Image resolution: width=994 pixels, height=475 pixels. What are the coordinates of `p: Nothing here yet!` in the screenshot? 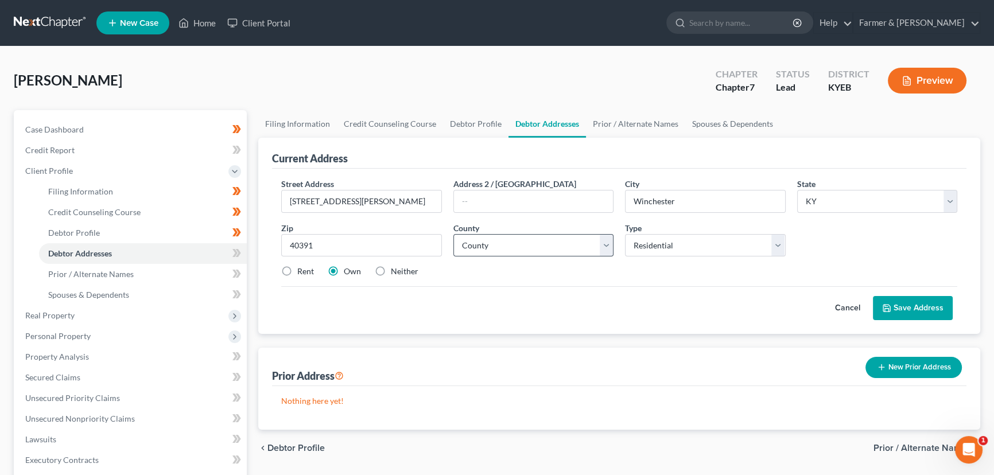 It's located at (619, 401).